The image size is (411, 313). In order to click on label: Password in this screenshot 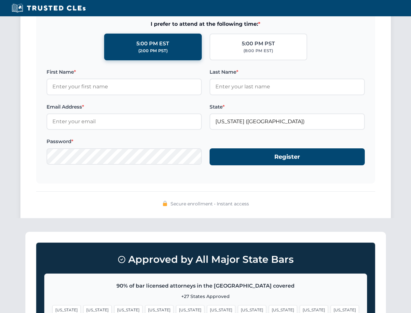, I will do `click(124, 141)`.